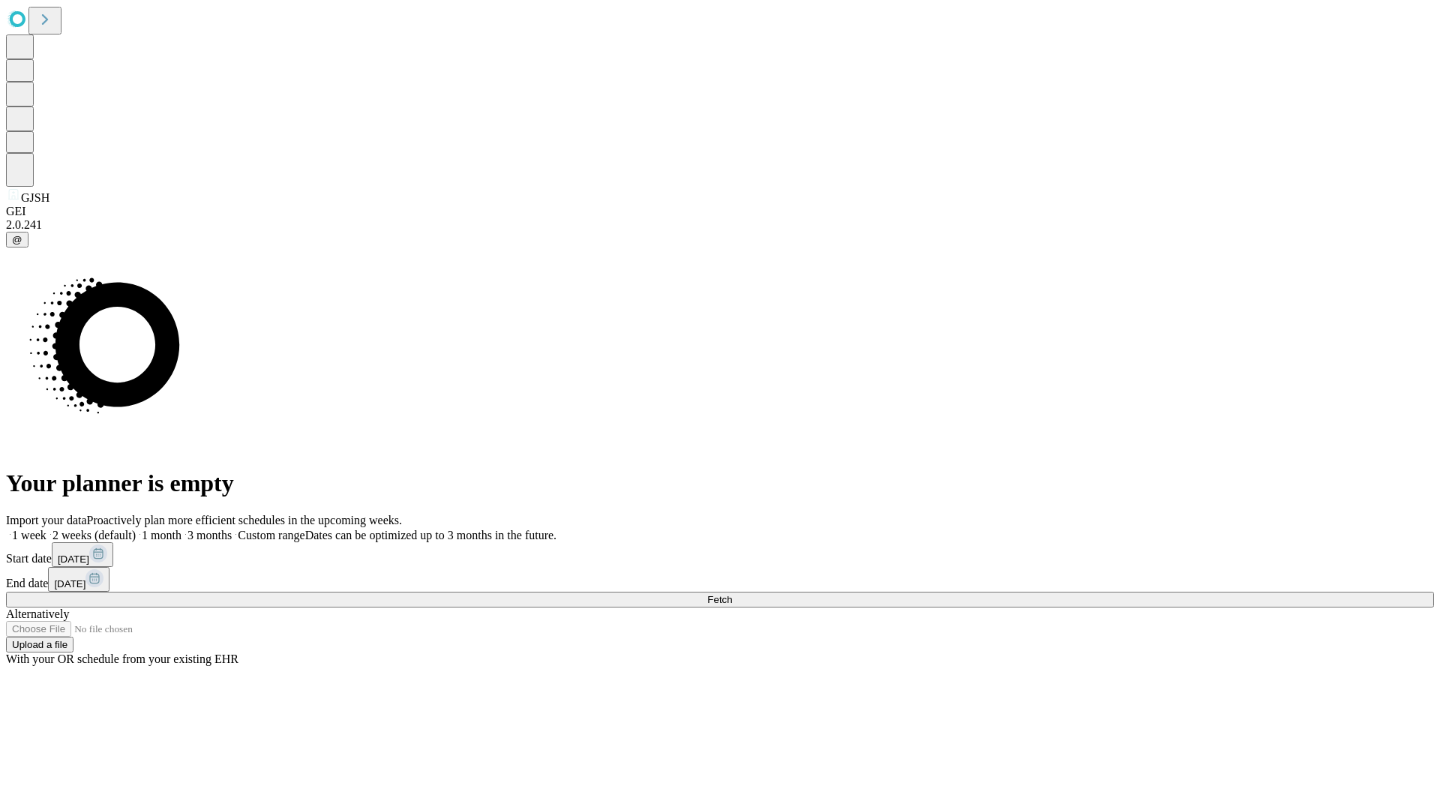 The image size is (1440, 810). Describe the element at coordinates (720, 579) in the screenshot. I see `div: End date` at that location.